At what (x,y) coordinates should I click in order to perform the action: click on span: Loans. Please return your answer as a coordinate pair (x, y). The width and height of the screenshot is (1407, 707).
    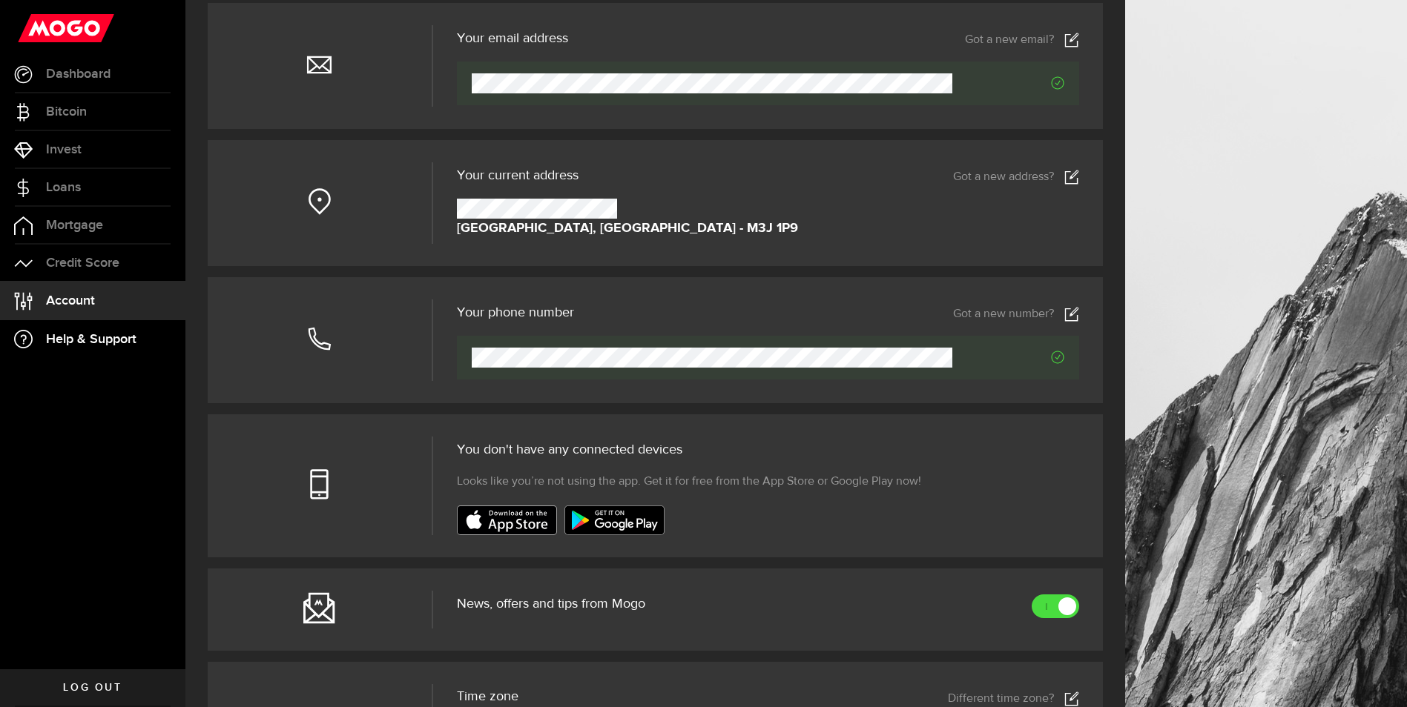
    Looking at the image, I should click on (63, 188).